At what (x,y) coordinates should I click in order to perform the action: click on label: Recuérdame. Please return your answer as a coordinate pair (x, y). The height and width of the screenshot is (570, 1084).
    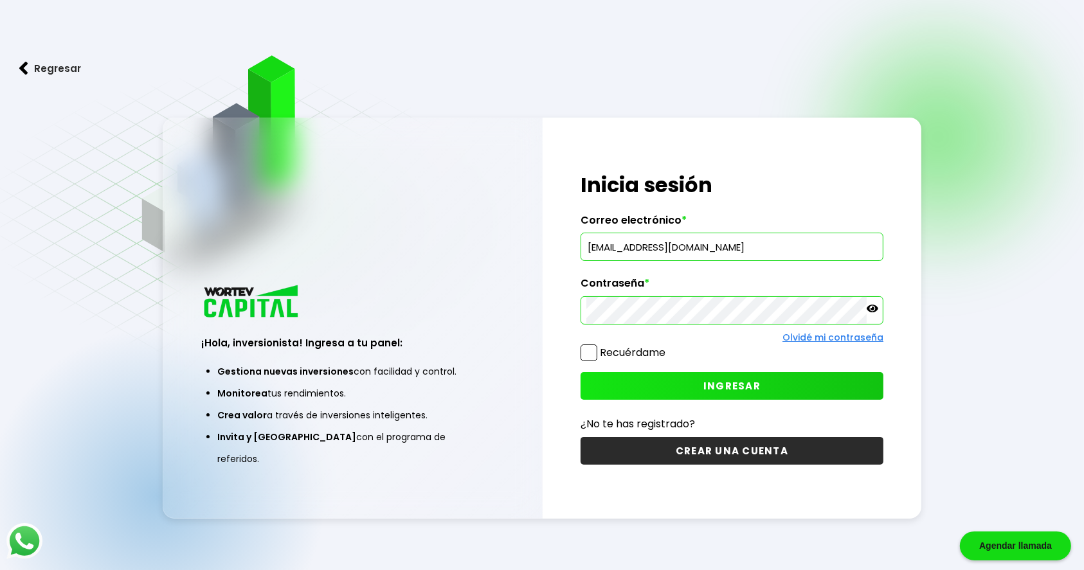
    Looking at the image, I should click on (633, 352).